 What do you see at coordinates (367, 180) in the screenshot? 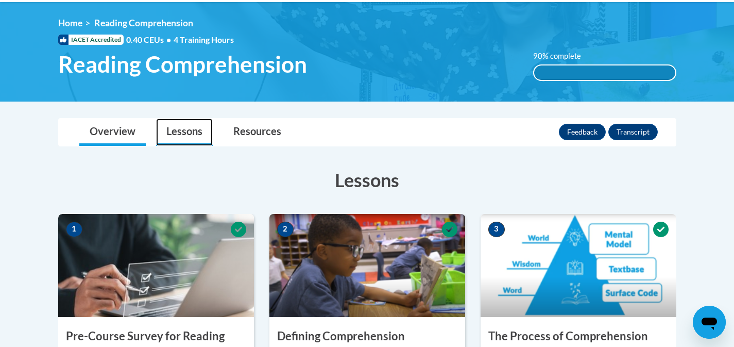
I see `h3: Lessons` at bounding box center [367, 180].